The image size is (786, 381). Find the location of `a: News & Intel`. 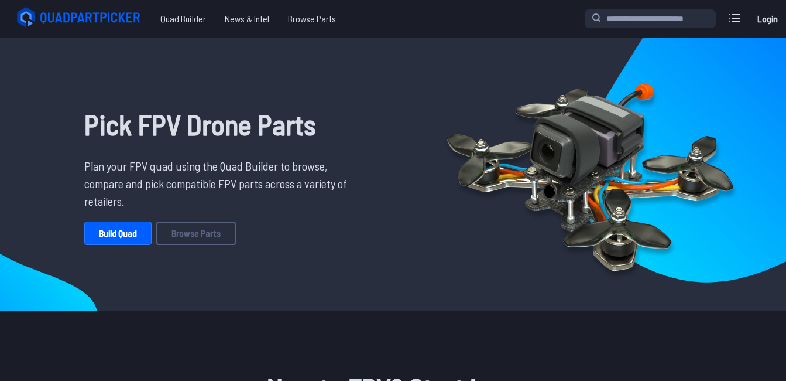

a: News & Intel is located at coordinates (247, 19).